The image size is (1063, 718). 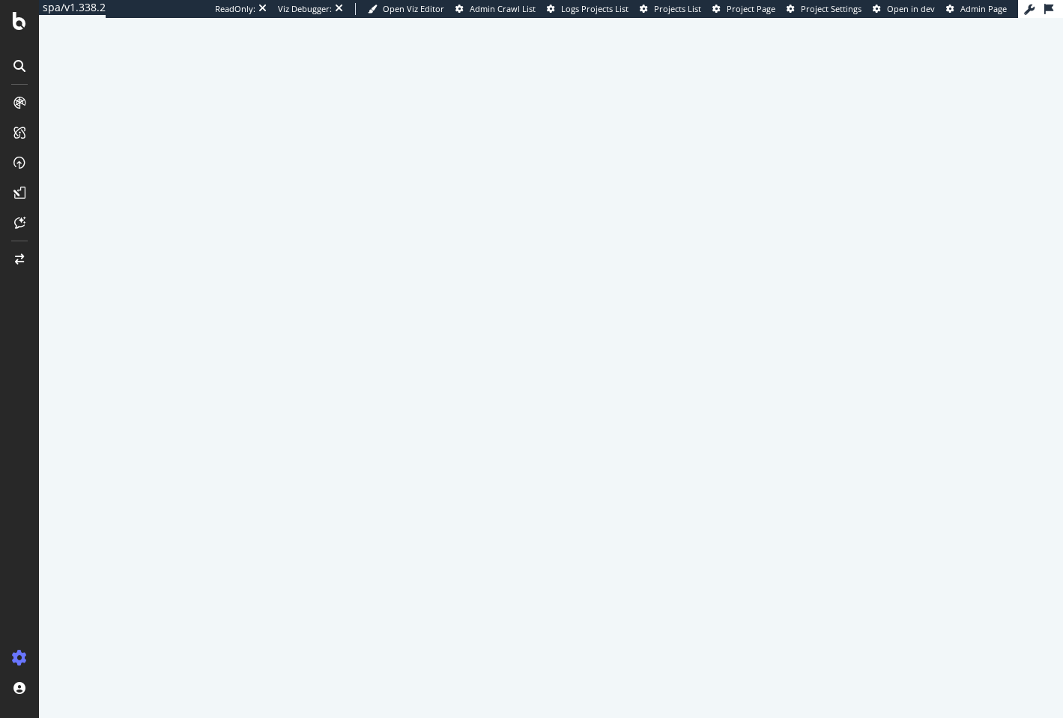 What do you see at coordinates (744, 9) in the screenshot?
I see `a: Project Page` at bounding box center [744, 9].